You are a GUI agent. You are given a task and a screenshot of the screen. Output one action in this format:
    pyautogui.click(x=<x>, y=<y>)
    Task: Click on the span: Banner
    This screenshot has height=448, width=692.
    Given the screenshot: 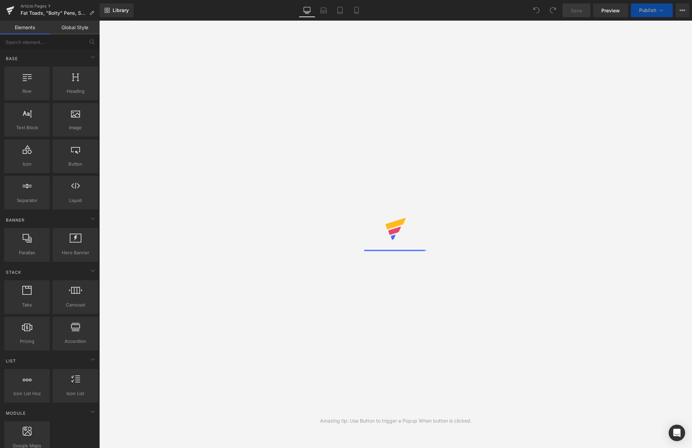 What is the action you would take?
    pyautogui.click(x=15, y=220)
    